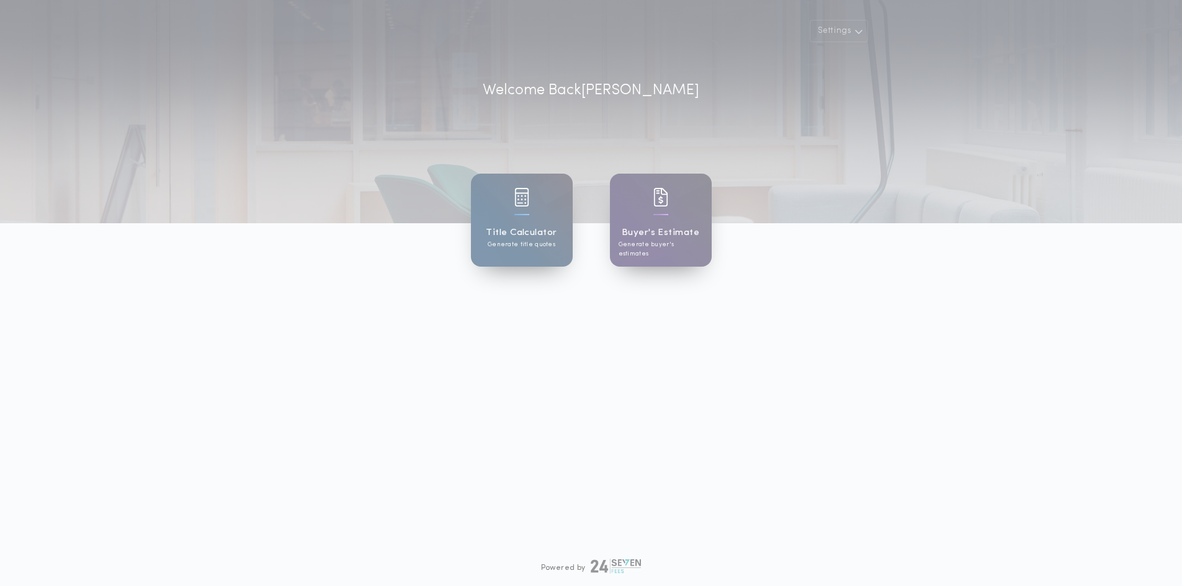  What do you see at coordinates (839, 31) in the screenshot?
I see `button: Settings` at bounding box center [839, 31].